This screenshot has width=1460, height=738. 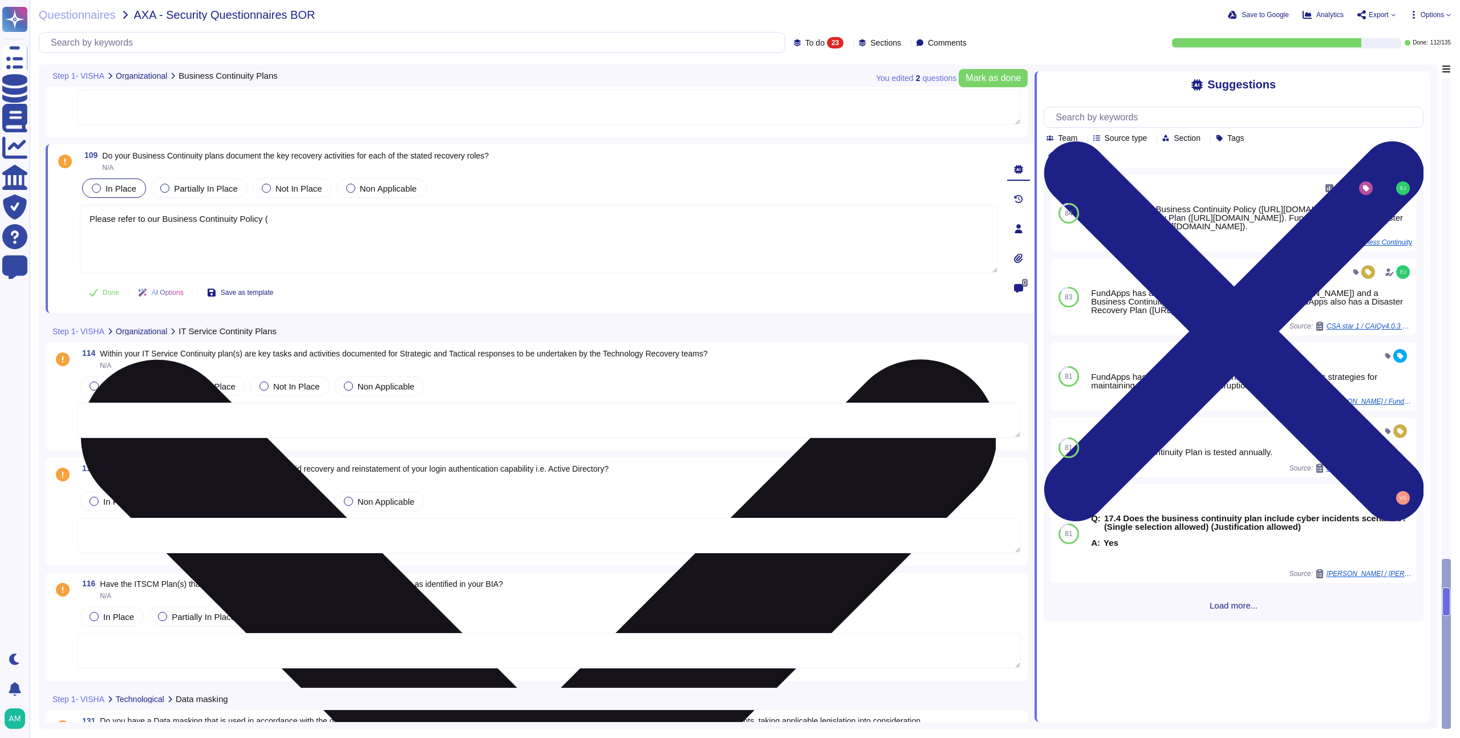 I want to click on textarea: Please refer to our Business Continuity Policy (, so click(x=539, y=239).